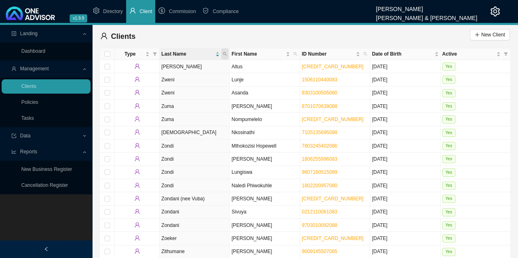 The image size is (518, 258). I want to click on td: Sivuya, so click(265, 213).